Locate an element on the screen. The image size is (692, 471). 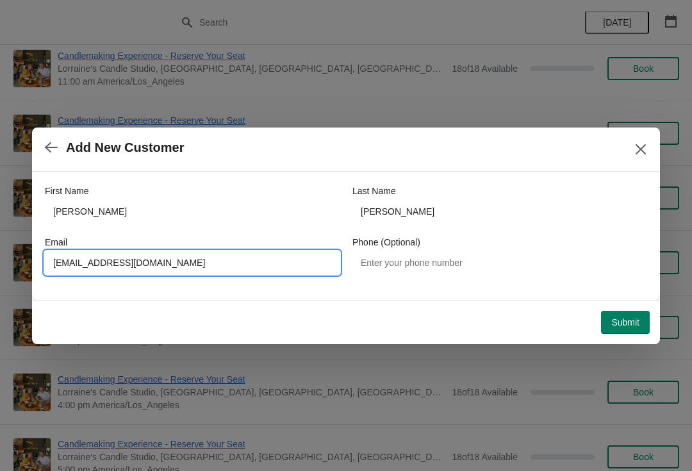
label: Email is located at coordinates (56, 242).